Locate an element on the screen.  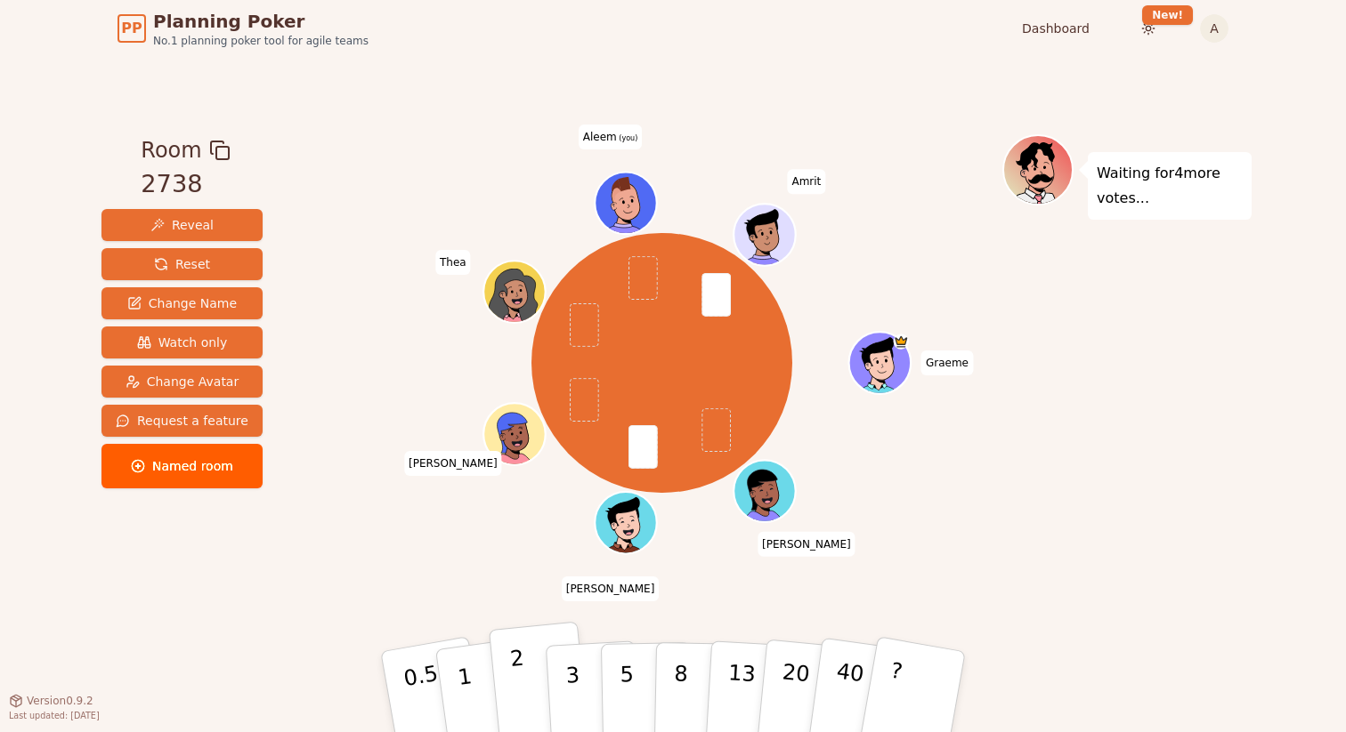
span: Reveal is located at coordinates (182, 225).